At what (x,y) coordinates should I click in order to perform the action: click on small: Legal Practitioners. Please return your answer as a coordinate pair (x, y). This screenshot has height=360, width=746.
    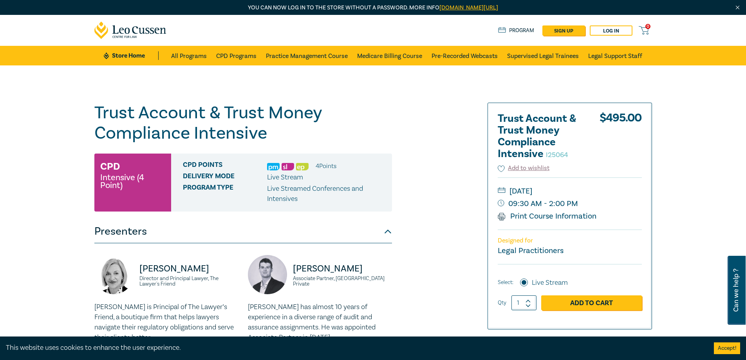
    Looking at the image, I should click on (530, 250).